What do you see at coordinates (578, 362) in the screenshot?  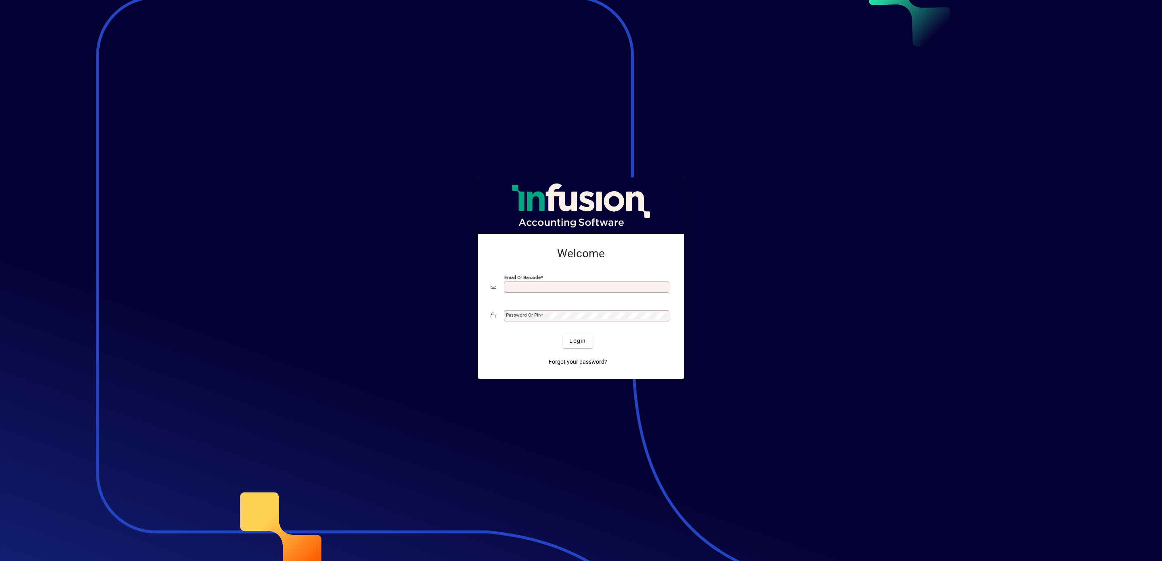 I see `span: Forgot your password?` at bounding box center [578, 362].